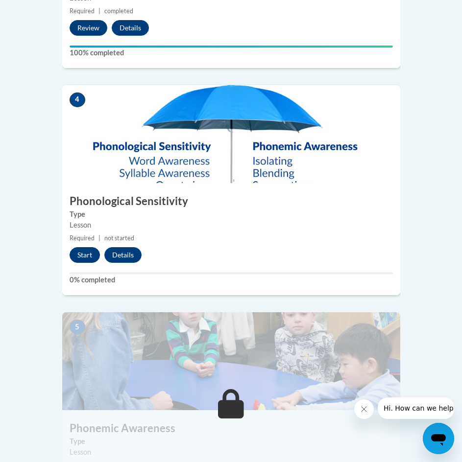 The image size is (462, 462). What do you see at coordinates (85, 255) in the screenshot?
I see `button: Start` at bounding box center [85, 255].